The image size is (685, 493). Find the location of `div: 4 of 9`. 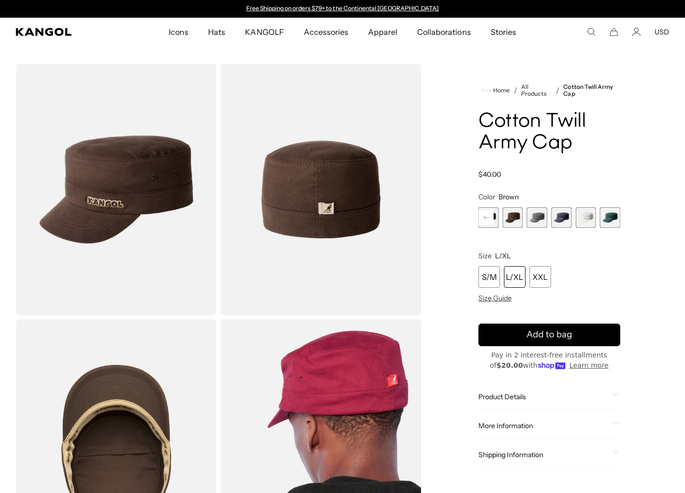

div: 4 of 9 is located at coordinates (489, 217).